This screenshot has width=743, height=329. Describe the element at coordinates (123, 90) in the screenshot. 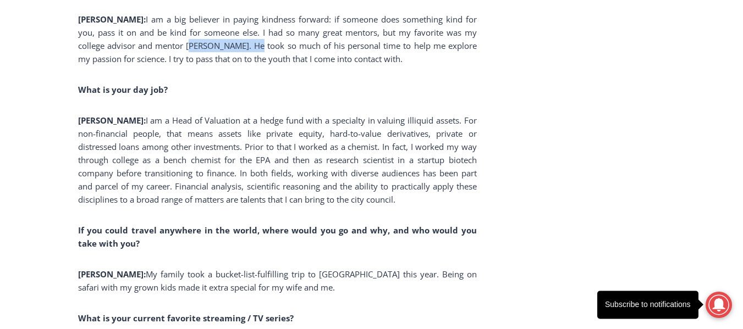

I see `b: What is your day job?` at that location.